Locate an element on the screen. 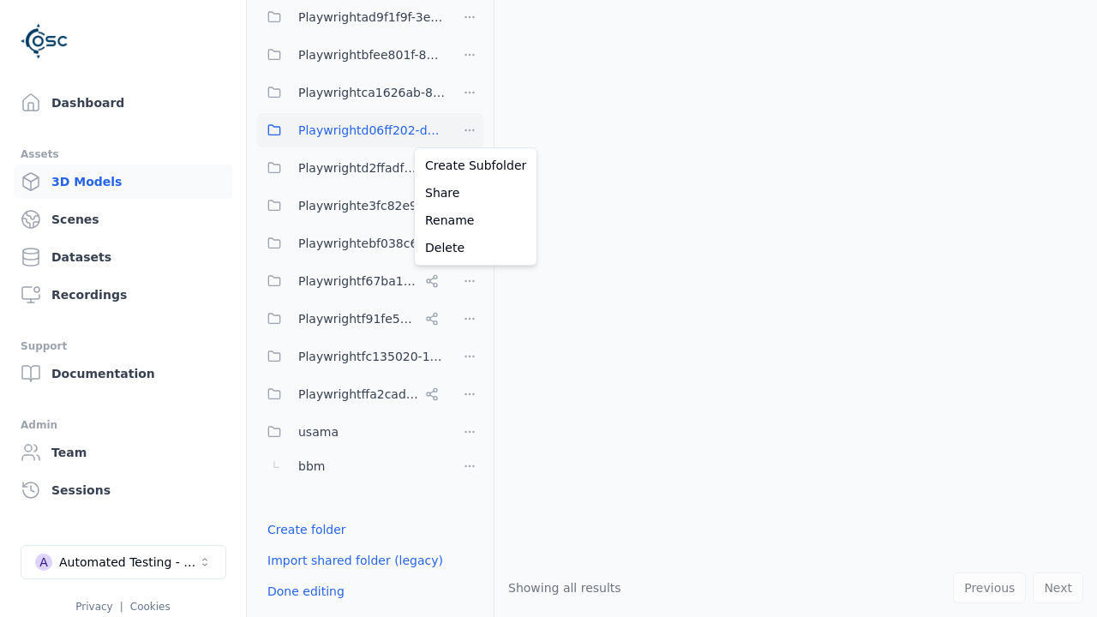  a: Delete is located at coordinates (476, 248).